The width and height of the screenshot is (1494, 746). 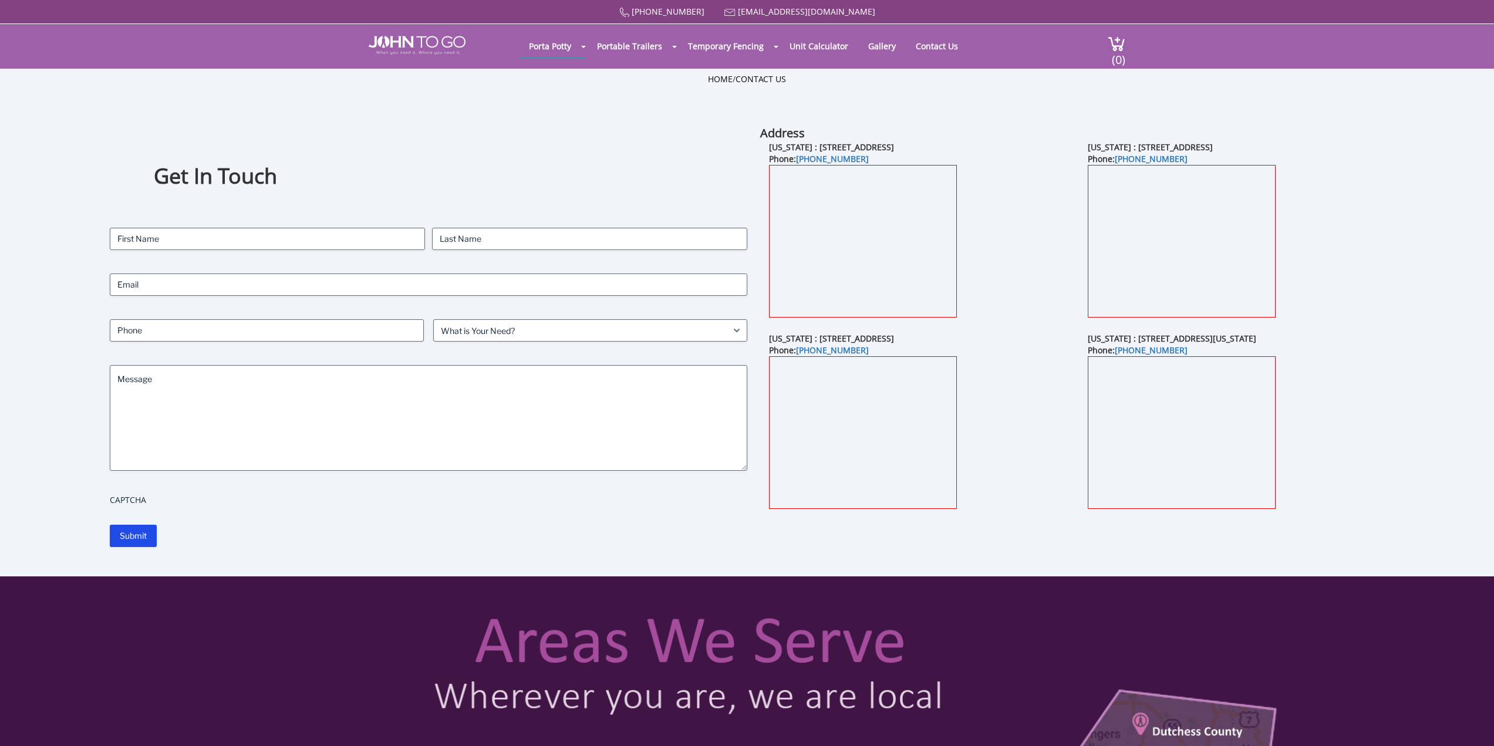 What do you see at coordinates (267, 331) in the screenshot?
I see `input: Phone` at bounding box center [267, 331].